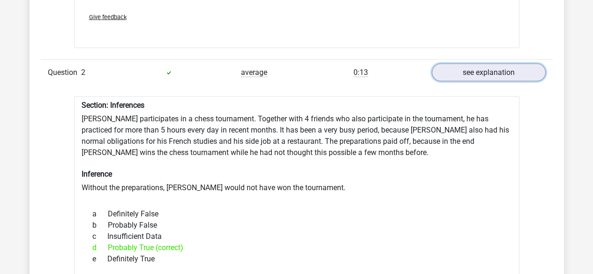 The width and height of the screenshot is (593, 274). I want to click on h6: Inference, so click(297, 174).